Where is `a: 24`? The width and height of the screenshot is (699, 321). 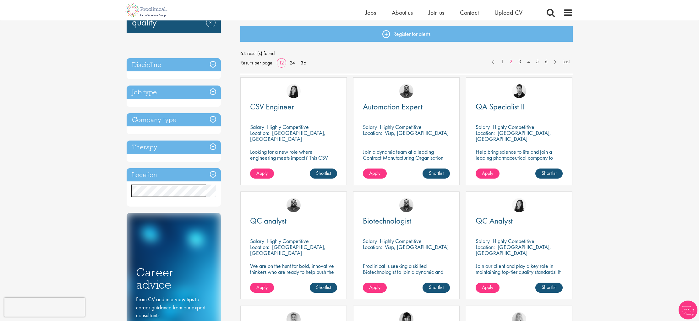 a: 24 is located at coordinates (292, 63).